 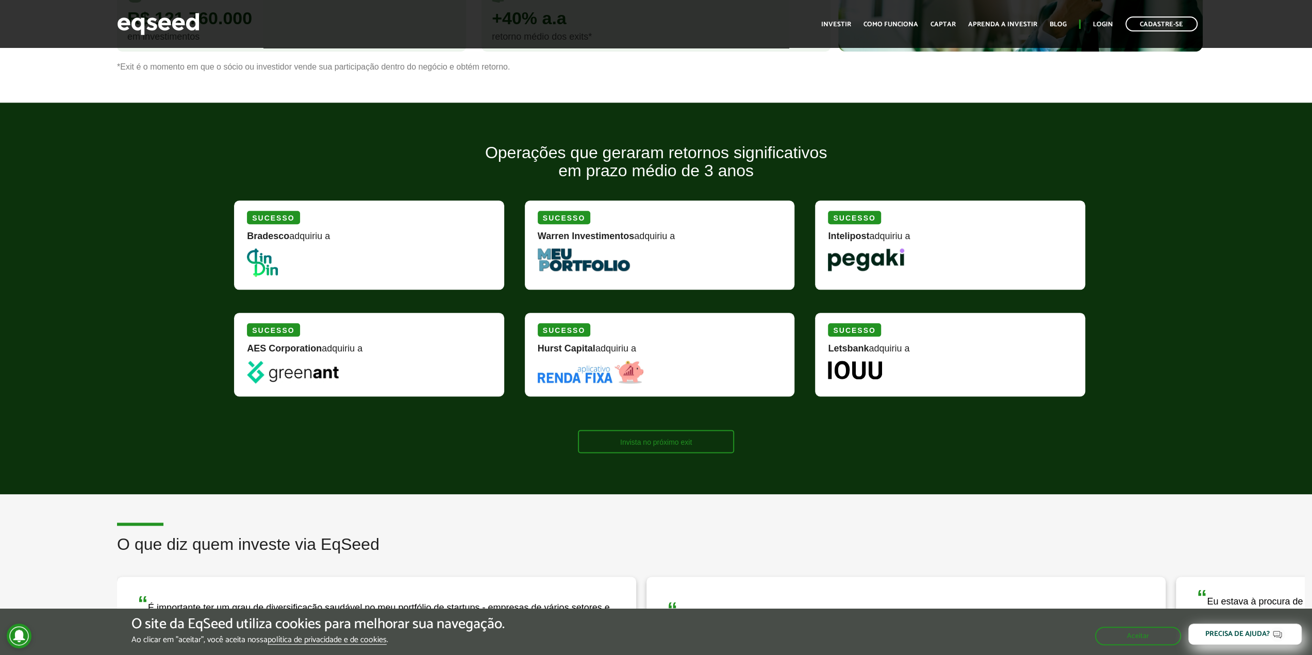 What do you see at coordinates (656, 170) in the screenshot?
I see `h2: Operações que geraram retornos significativos em prazo médio de 3 anos` at bounding box center [656, 170].